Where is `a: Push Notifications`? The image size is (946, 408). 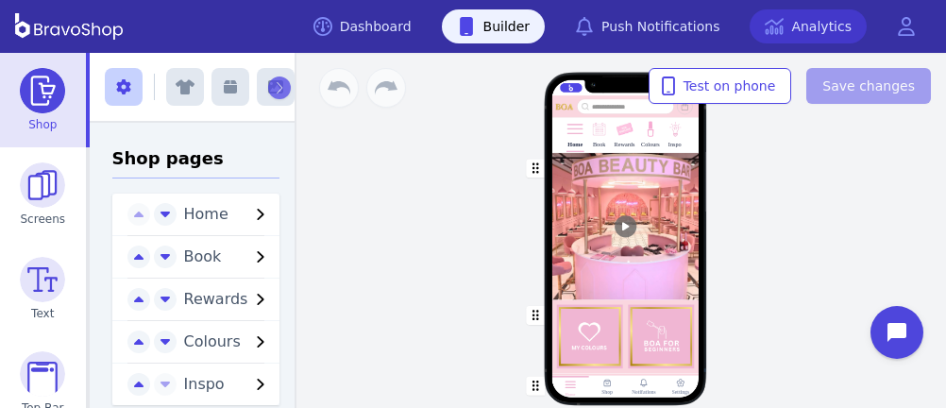 a: Push Notifications is located at coordinates (647, 26).